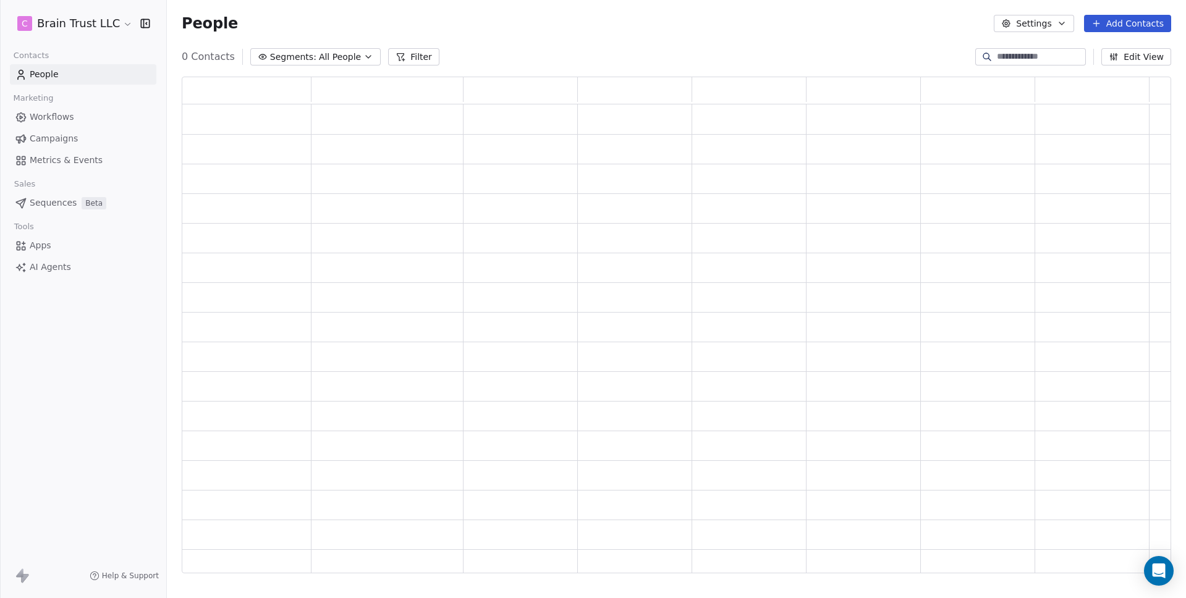  What do you see at coordinates (130, 576) in the screenshot?
I see `span: Help & Support` at bounding box center [130, 576].